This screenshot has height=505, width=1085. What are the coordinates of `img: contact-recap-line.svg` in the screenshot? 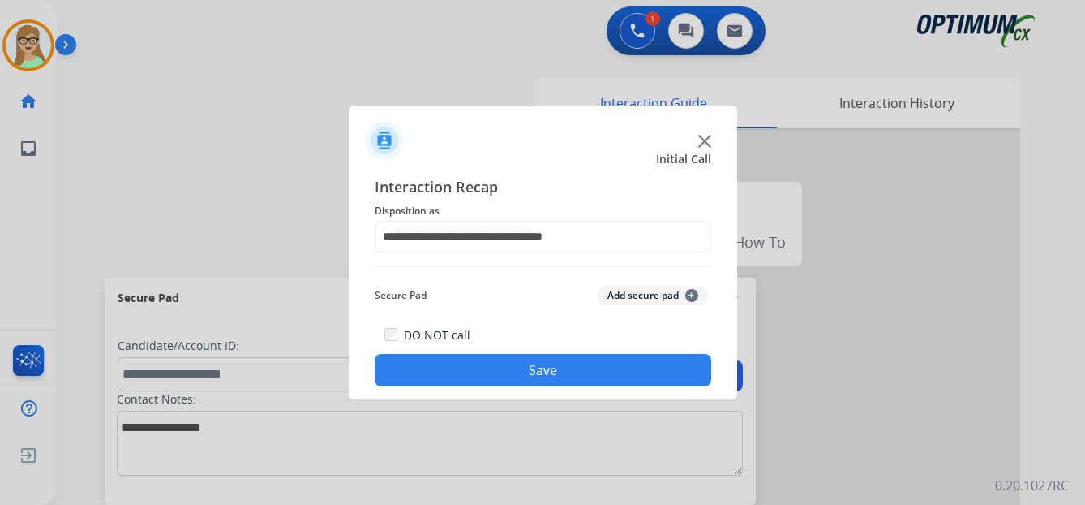 It's located at (543, 266).